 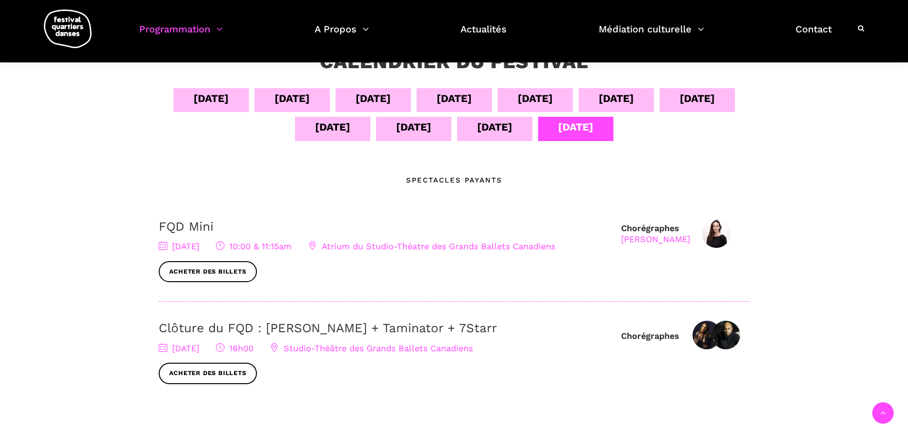 I want to click on img: 7starr, so click(x=726, y=335).